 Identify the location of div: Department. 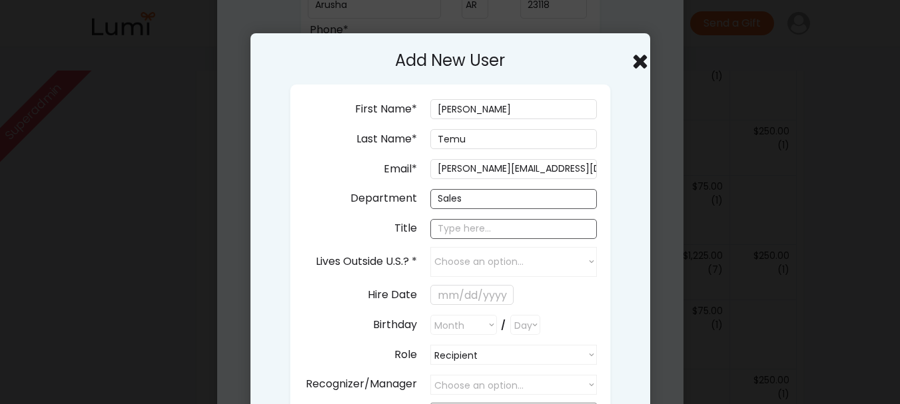
(384, 198).